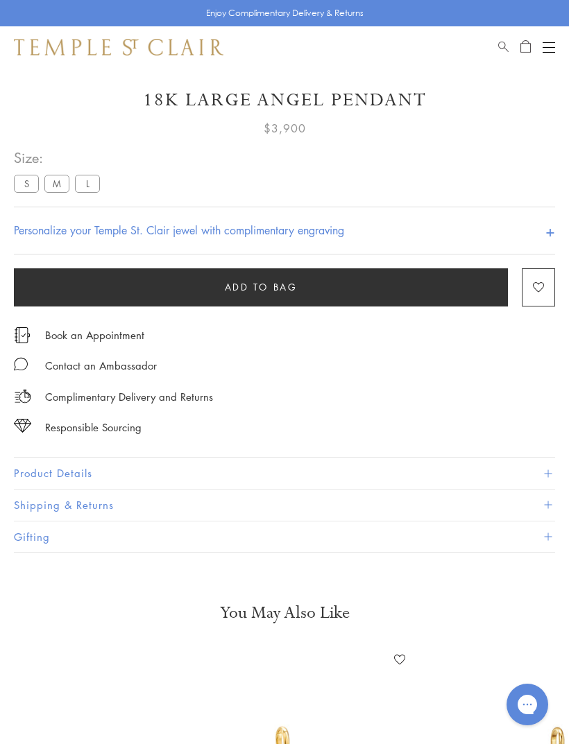 The image size is (569, 744). Describe the element at coordinates (284, 128) in the screenshot. I see `span: $3,900` at that location.